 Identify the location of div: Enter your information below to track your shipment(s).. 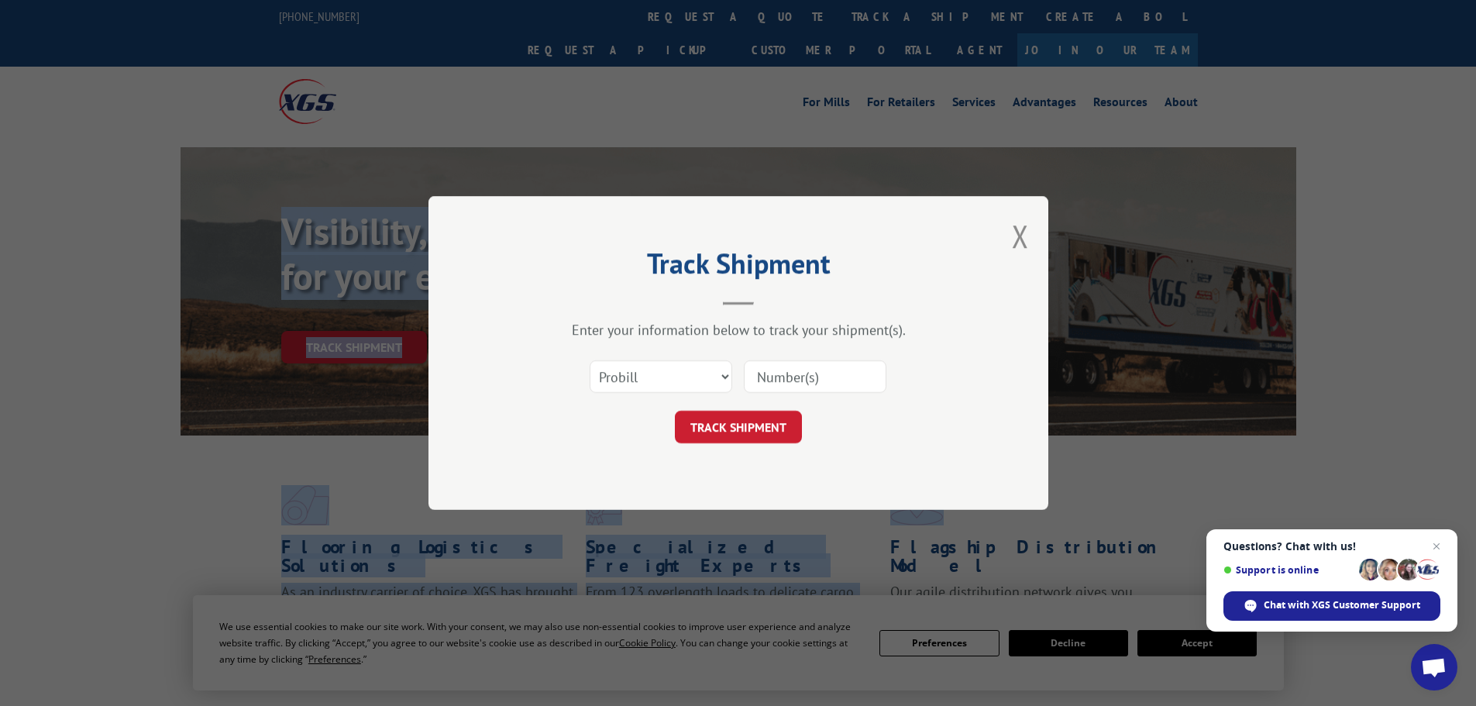
(738, 329).